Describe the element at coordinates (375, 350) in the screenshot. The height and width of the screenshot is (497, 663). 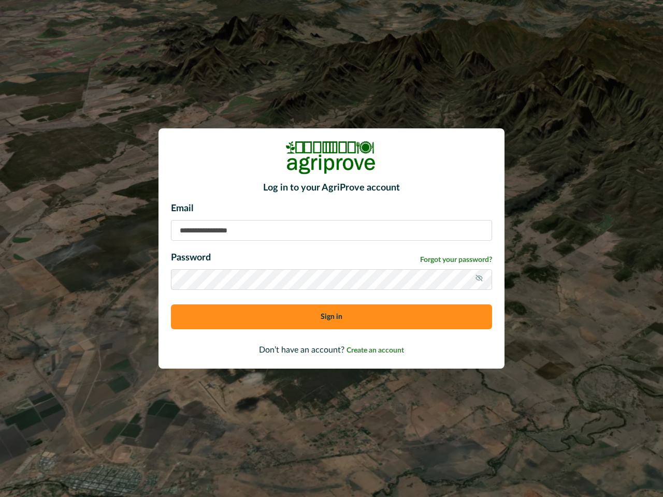
I see `a: Create an account` at that location.